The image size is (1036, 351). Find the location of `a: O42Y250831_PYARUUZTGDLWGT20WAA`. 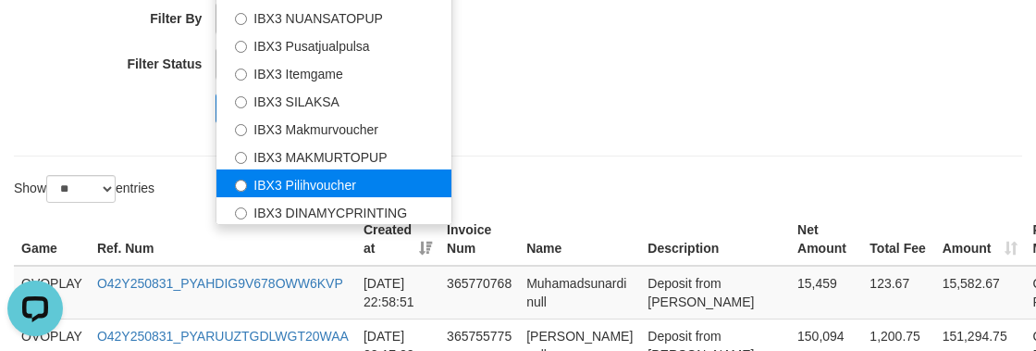

a: O42Y250831_PYARUUZTGDLWGT20WAA is located at coordinates (223, 336).